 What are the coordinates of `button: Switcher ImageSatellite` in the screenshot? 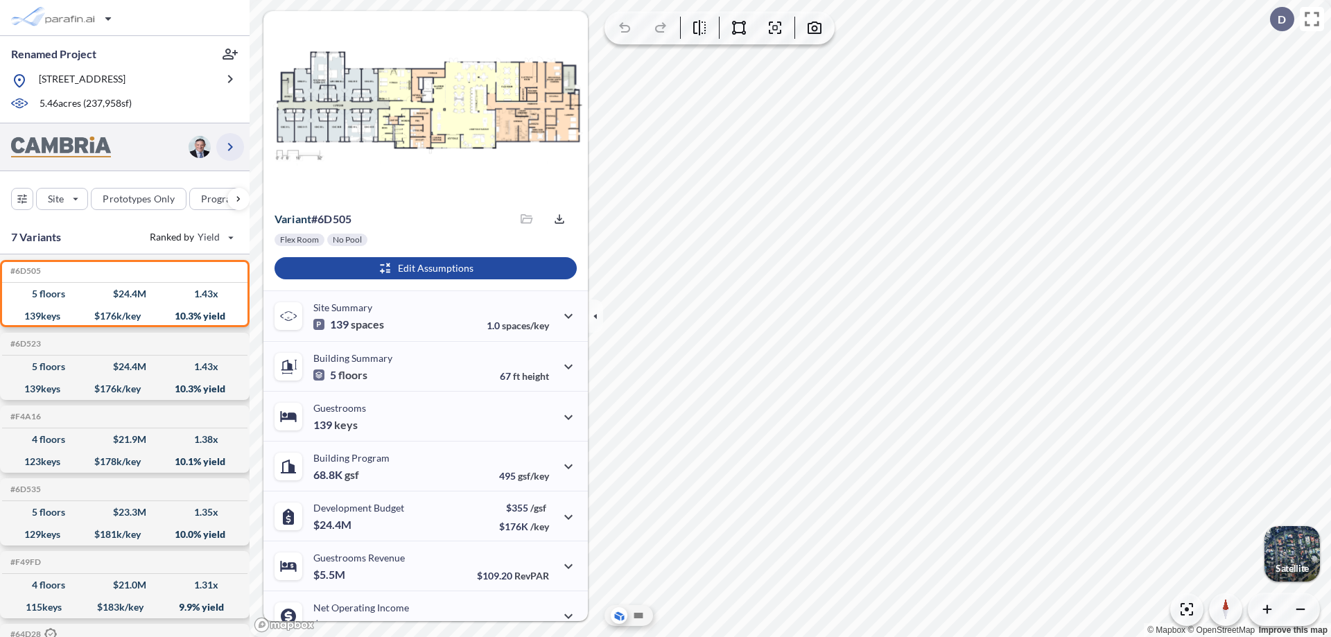 It's located at (1292, 554).